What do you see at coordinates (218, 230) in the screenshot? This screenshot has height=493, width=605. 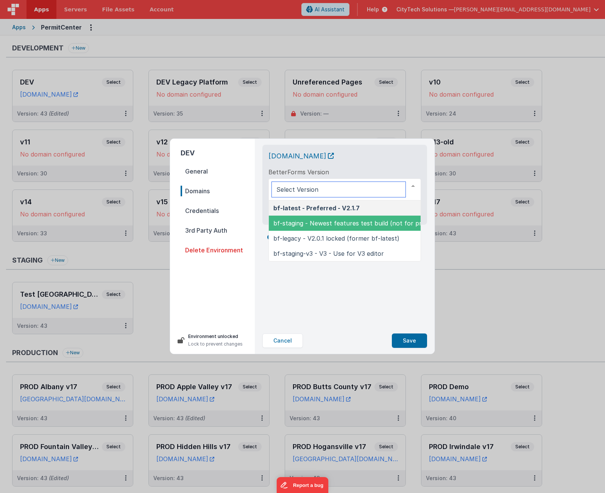 I see `span: 3rd Party Auth` at bounding box center [218, 230].